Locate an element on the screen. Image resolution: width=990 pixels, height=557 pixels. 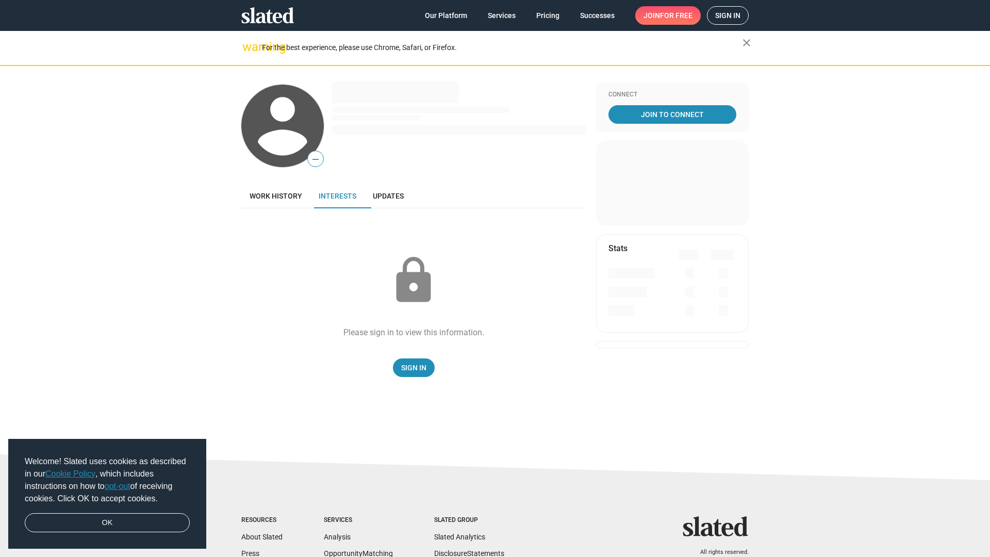
mat-icon: close is located at coordinates (747, 43).